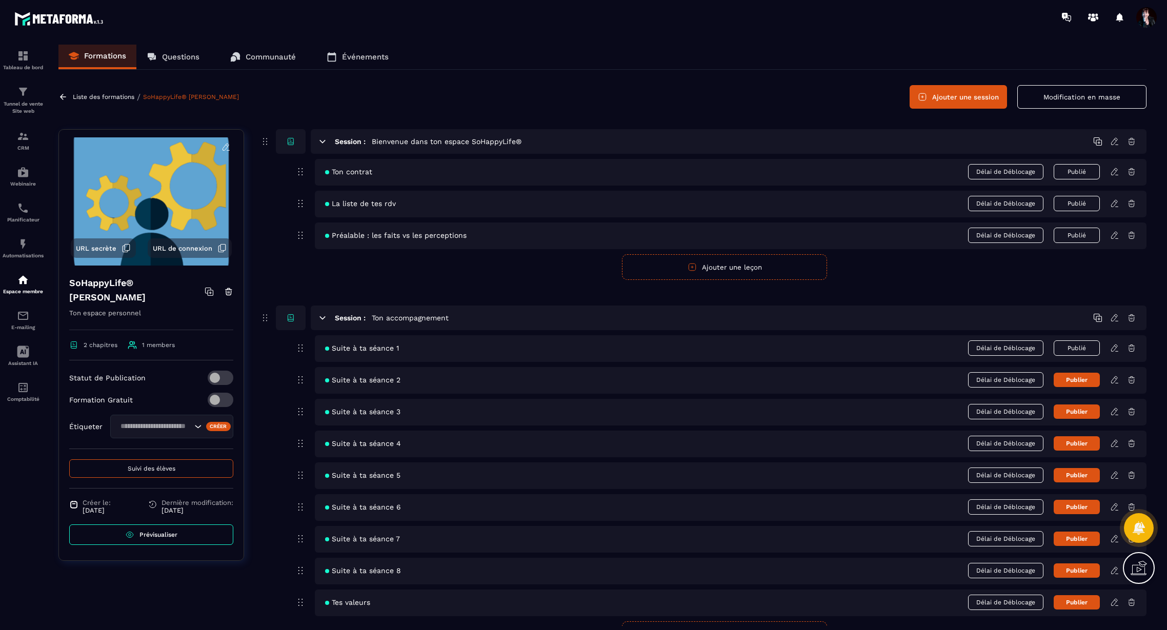 This screenshot has height=630, width=1167. What do you see at coordinates (23, 316) in the screenshot?
I see `img: email` at bounding box center [23, 316].